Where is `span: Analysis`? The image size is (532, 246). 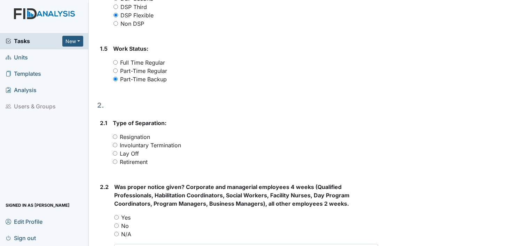 span: Analysis is located at coordinates (21, 90).